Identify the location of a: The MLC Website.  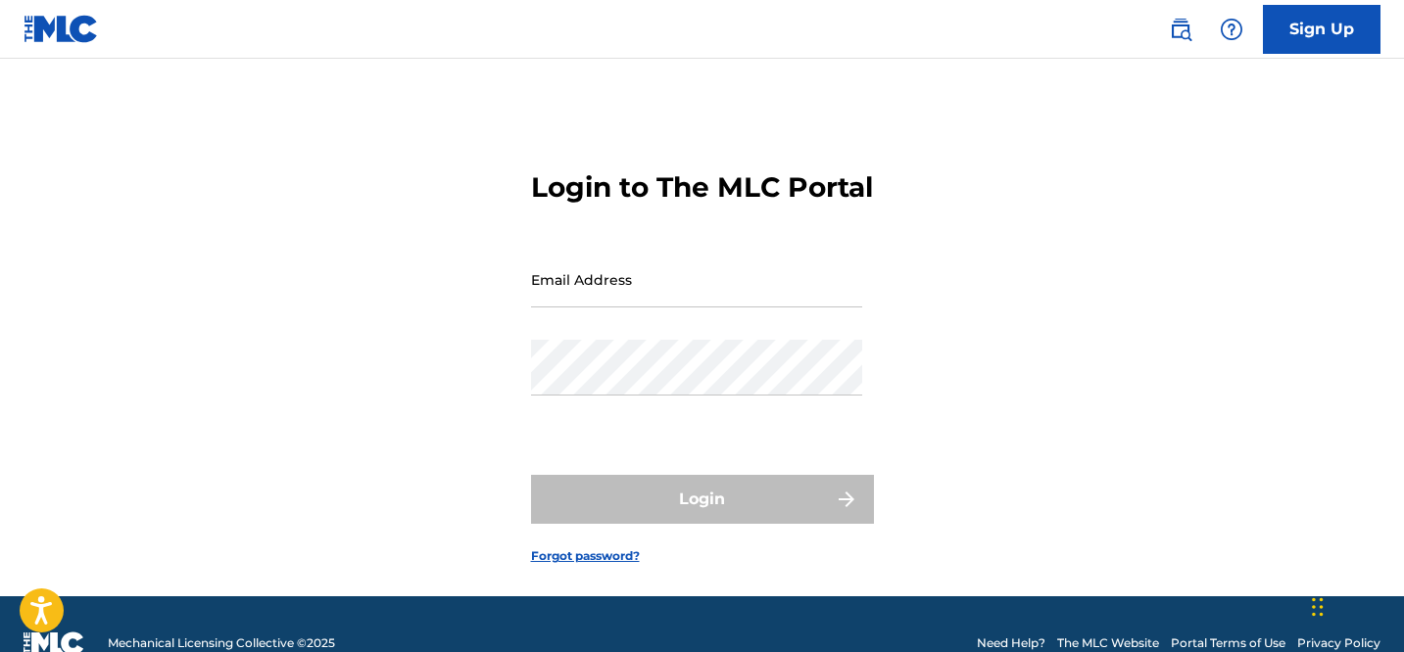
(1108, 644).